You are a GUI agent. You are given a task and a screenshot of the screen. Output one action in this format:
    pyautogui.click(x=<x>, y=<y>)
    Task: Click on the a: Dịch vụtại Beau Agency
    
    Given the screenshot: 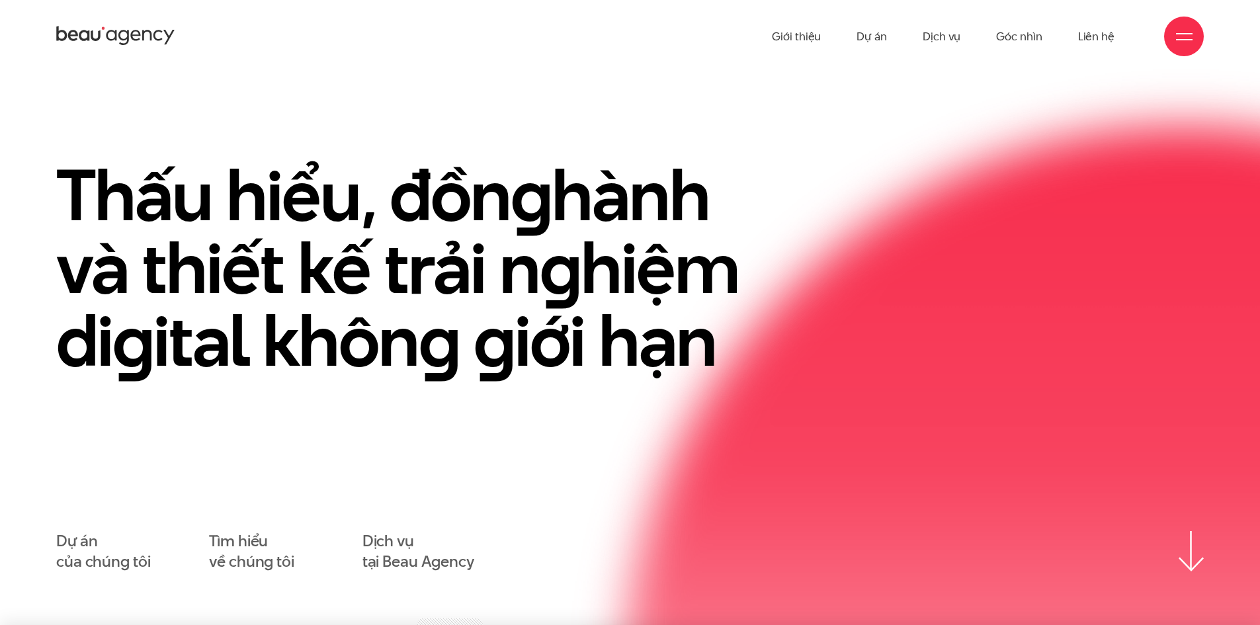 What is the action you would take?
    pyautogui.click(x=418, y=551)
    